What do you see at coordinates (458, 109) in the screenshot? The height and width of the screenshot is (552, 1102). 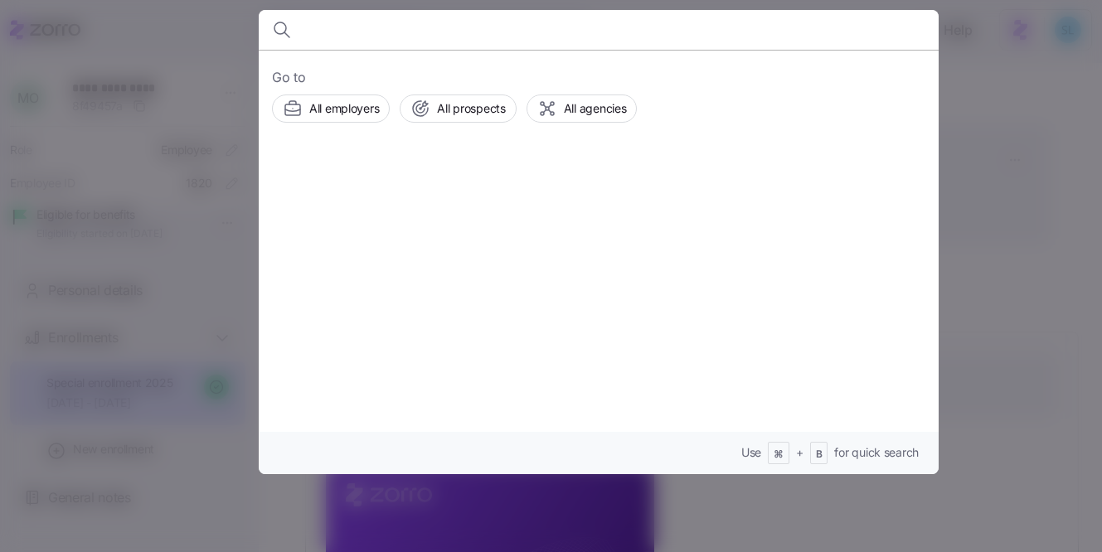 I see `button: All prospects` at bounding box center [458, 109].